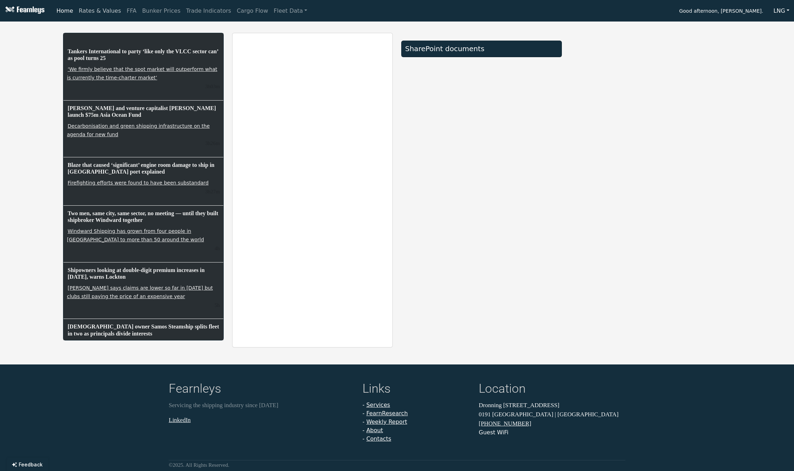  What do you see at coordinates (199, 465) in the screenshot?
I see `small: © 2025 . All Rights Reserved.` at bounding box center [199, 465].